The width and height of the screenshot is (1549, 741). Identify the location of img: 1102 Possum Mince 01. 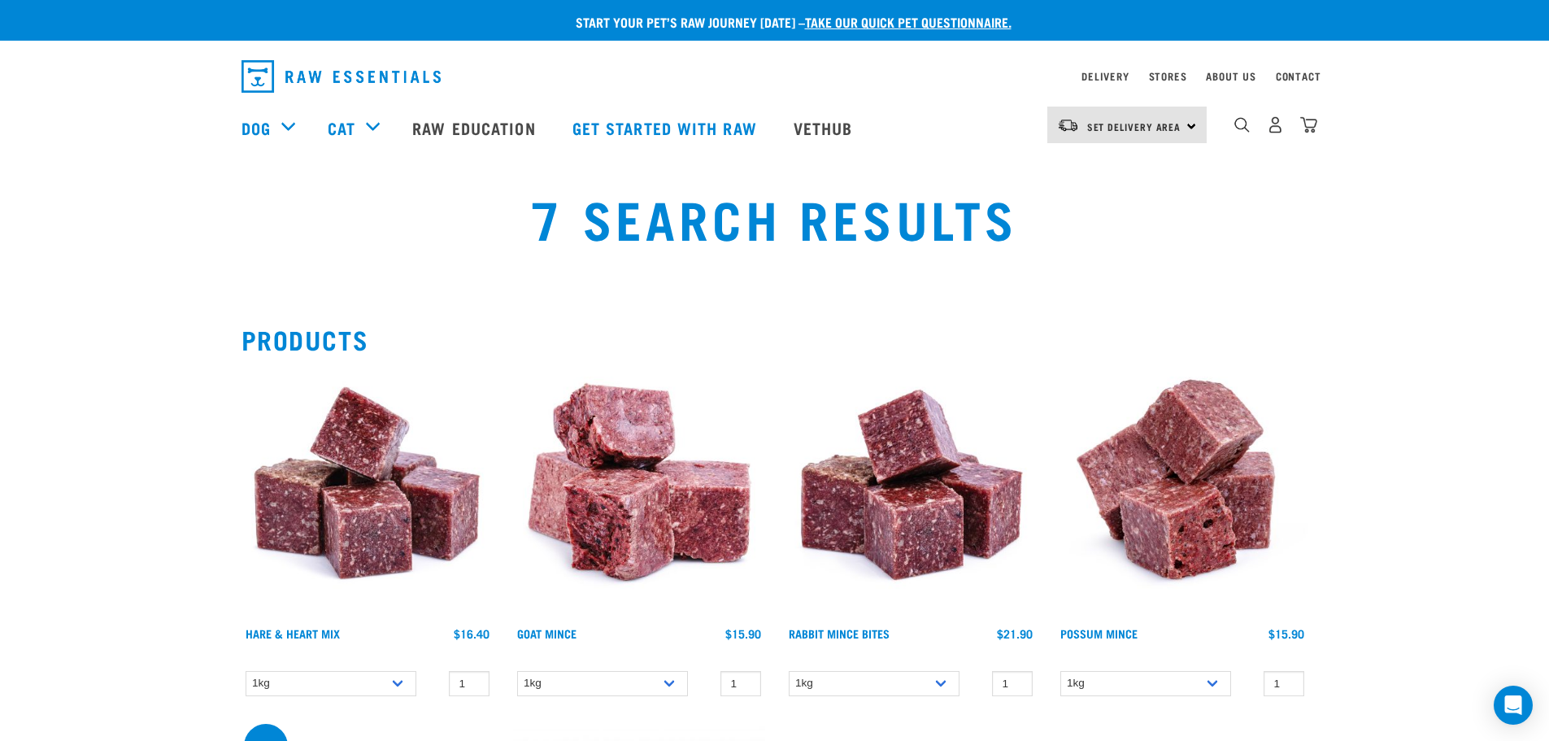
(1182, 493).